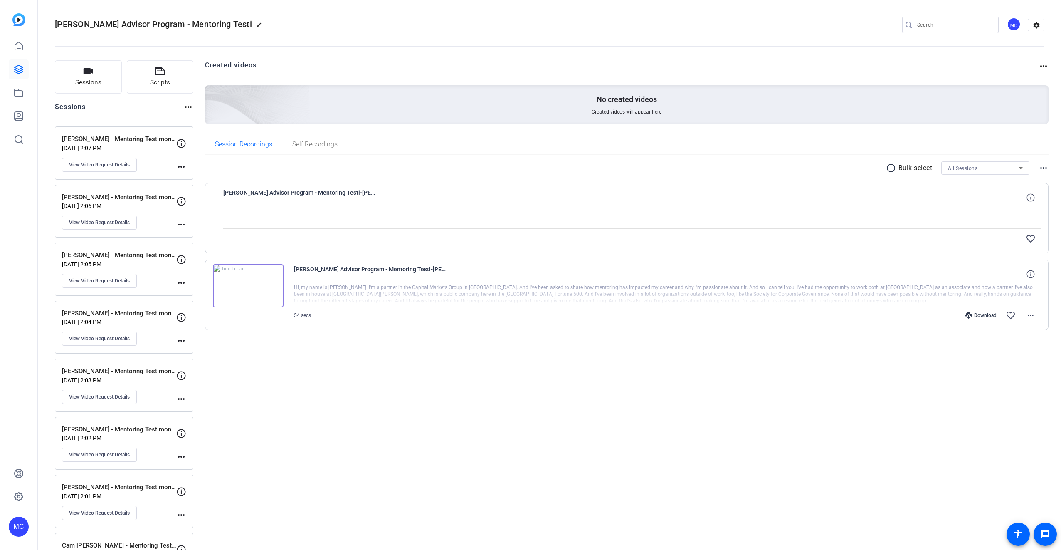 The height and width of the screenshot is (550, 1061). Describe the element at coordinates (244, 144) in the screenshot. I see `span: Session Recordings` at that location.